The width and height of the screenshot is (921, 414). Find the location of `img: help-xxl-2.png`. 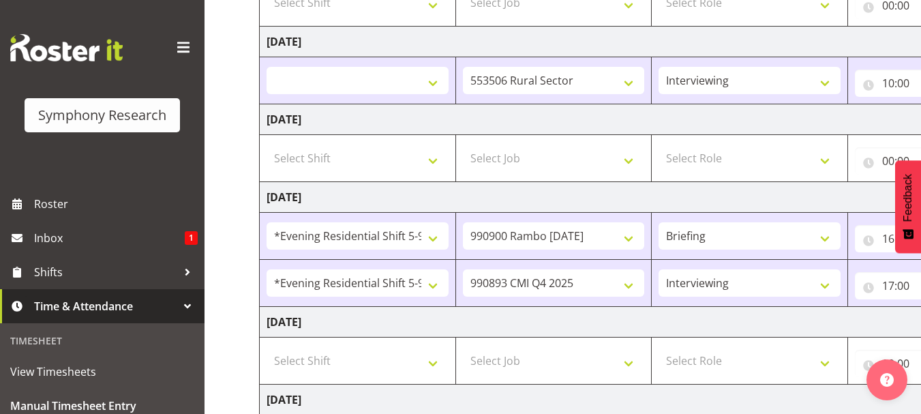

img: help-xxl-2.png is located at coordinates (887, 380).